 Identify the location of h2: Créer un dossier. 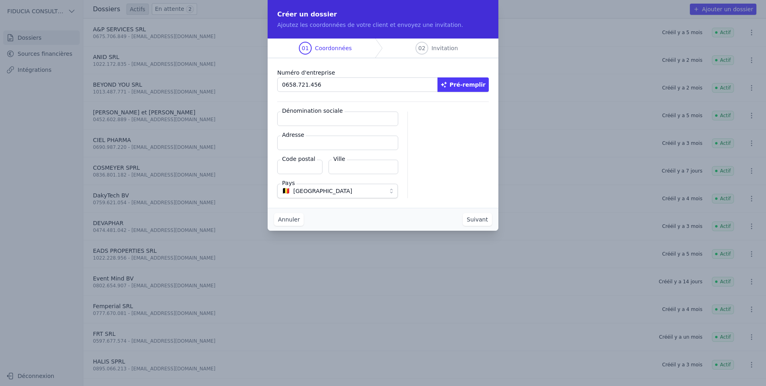
(383, 14).